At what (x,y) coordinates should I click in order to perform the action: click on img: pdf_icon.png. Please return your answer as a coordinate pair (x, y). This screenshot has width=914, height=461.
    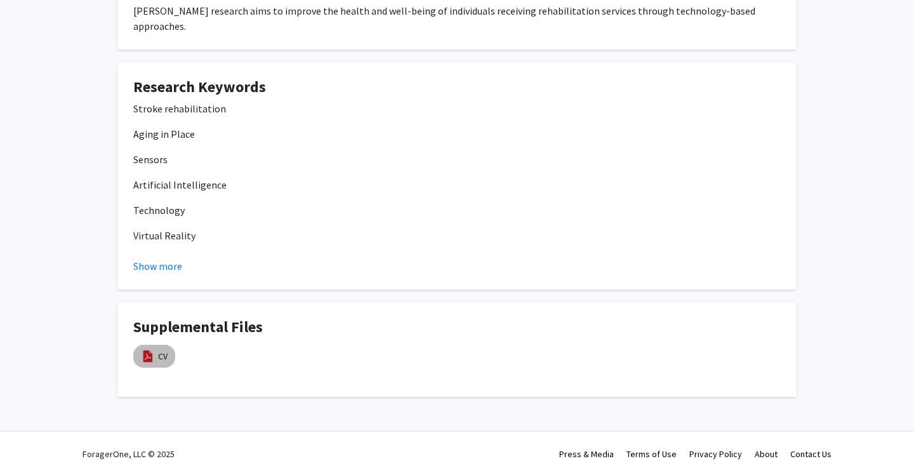
    Looking at the image, I should click on (148, 356).